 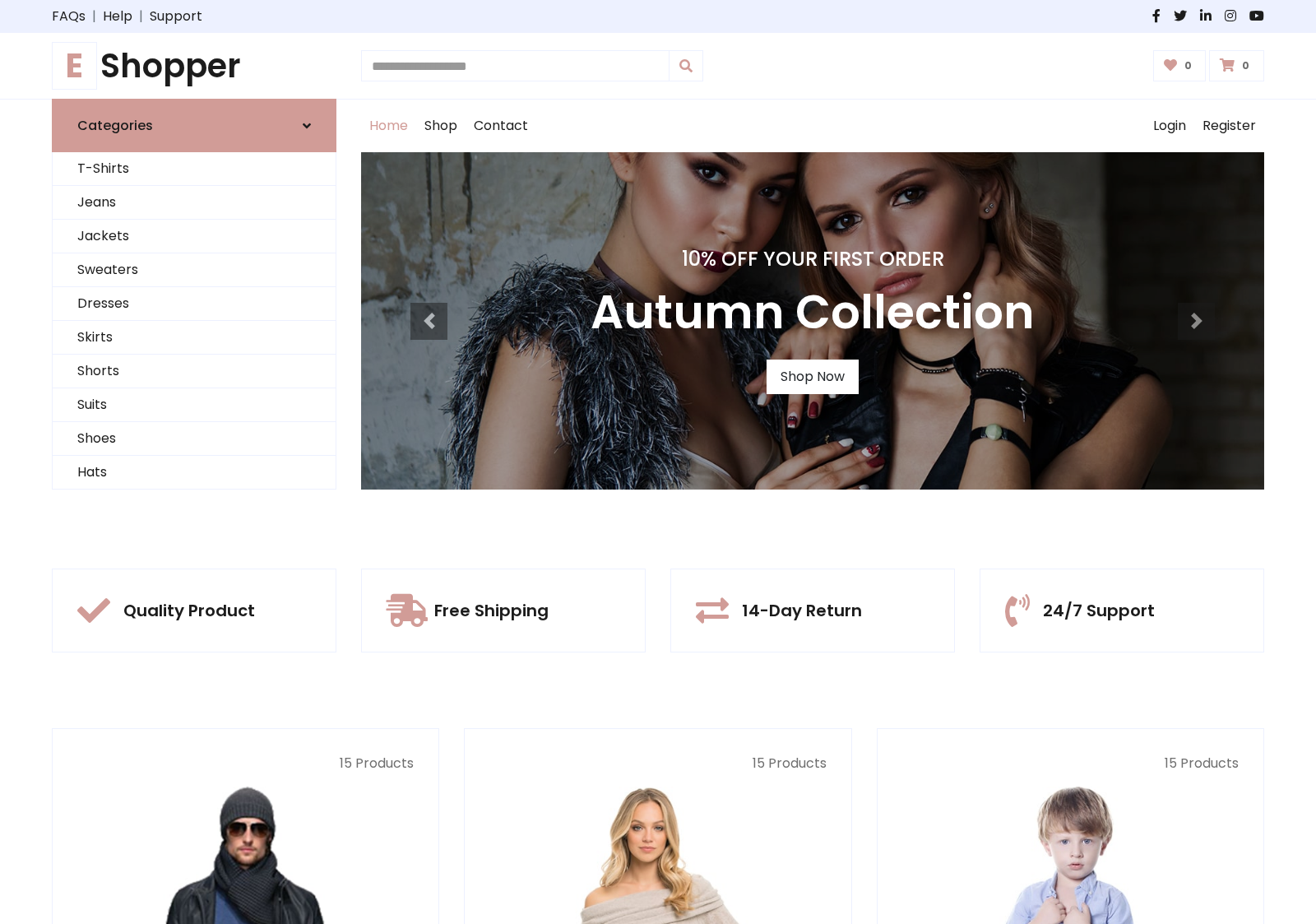 I want to click on h5: Quality Product, so click(x=190, y=610).